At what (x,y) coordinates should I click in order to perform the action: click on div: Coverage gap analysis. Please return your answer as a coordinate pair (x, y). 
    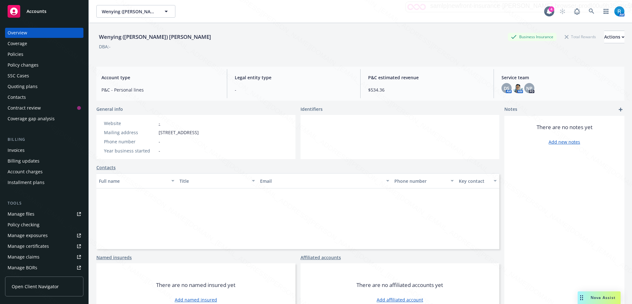
    Looking at the image, I should click on (31, 119).